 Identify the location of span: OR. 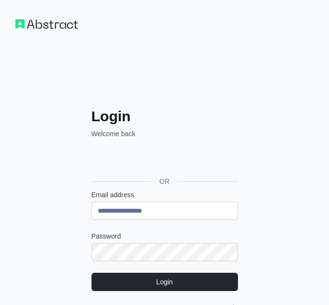
(164, 181).